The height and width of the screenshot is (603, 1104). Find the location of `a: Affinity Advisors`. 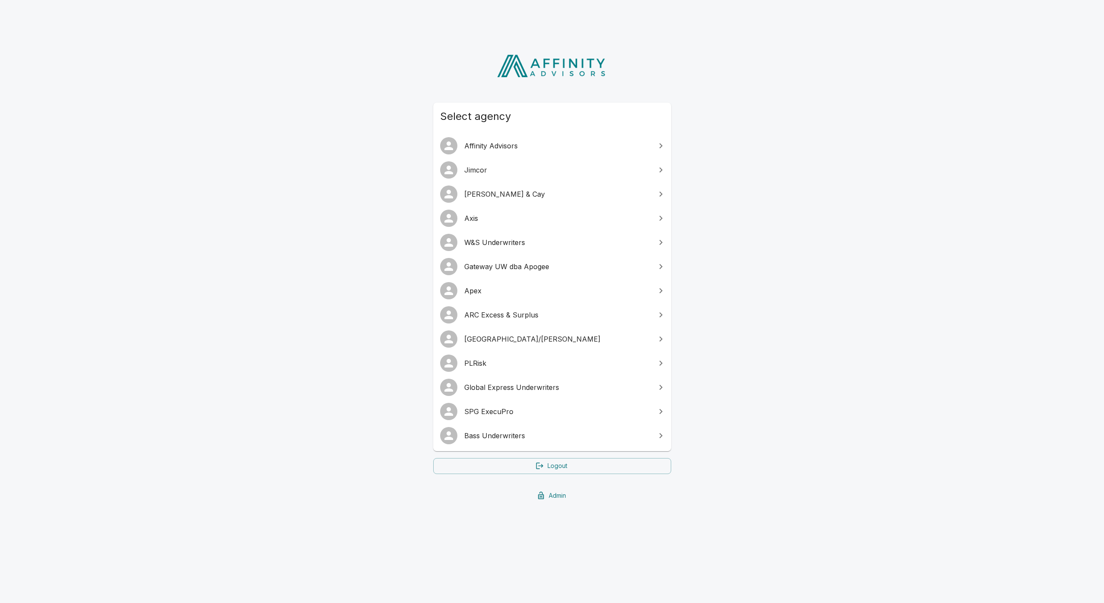

a: Affinity Advisors is located at coordinates (552, 146).